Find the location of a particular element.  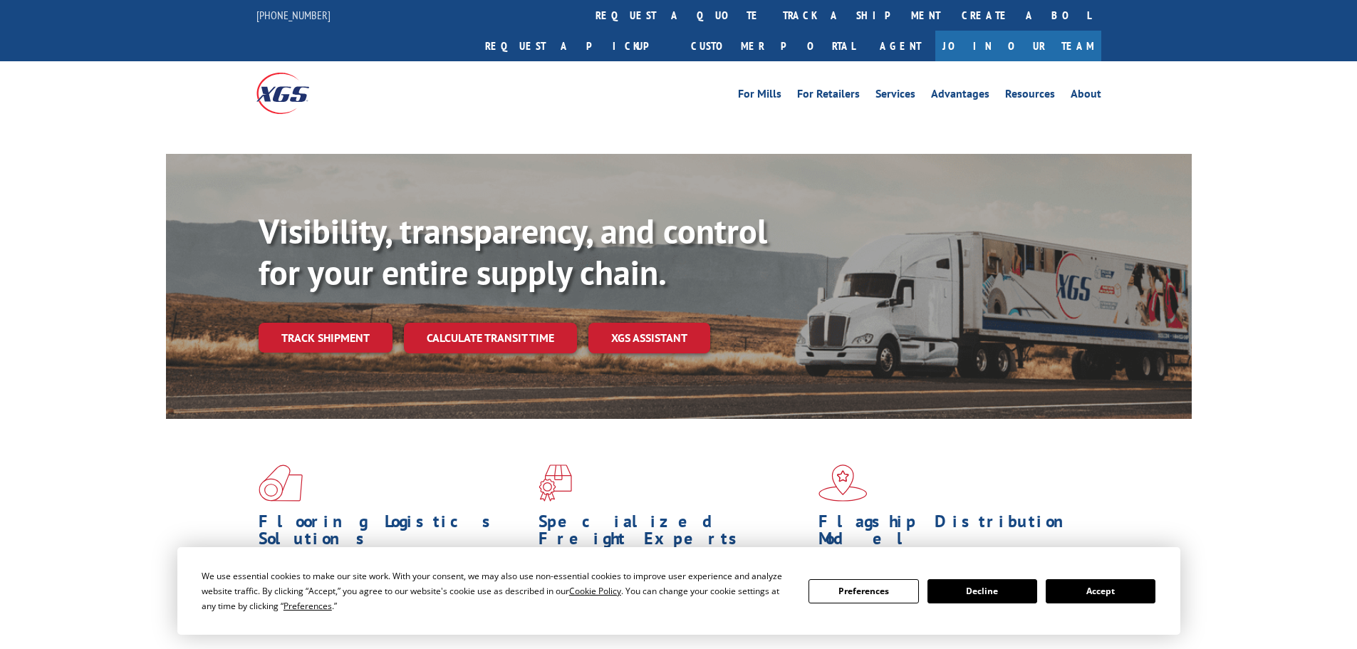

a: Track shipment is located at coordinates (326, 338).